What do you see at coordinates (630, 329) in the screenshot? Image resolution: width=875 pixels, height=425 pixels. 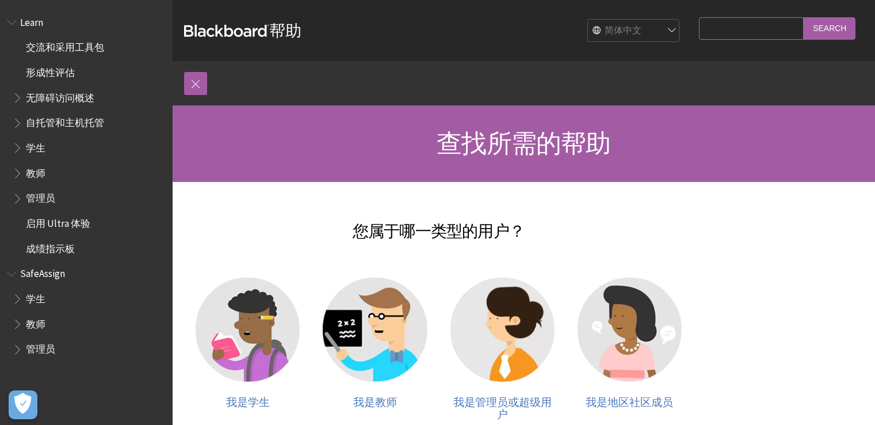 I see `img: 社区成员` at bounding box center [630, 329].